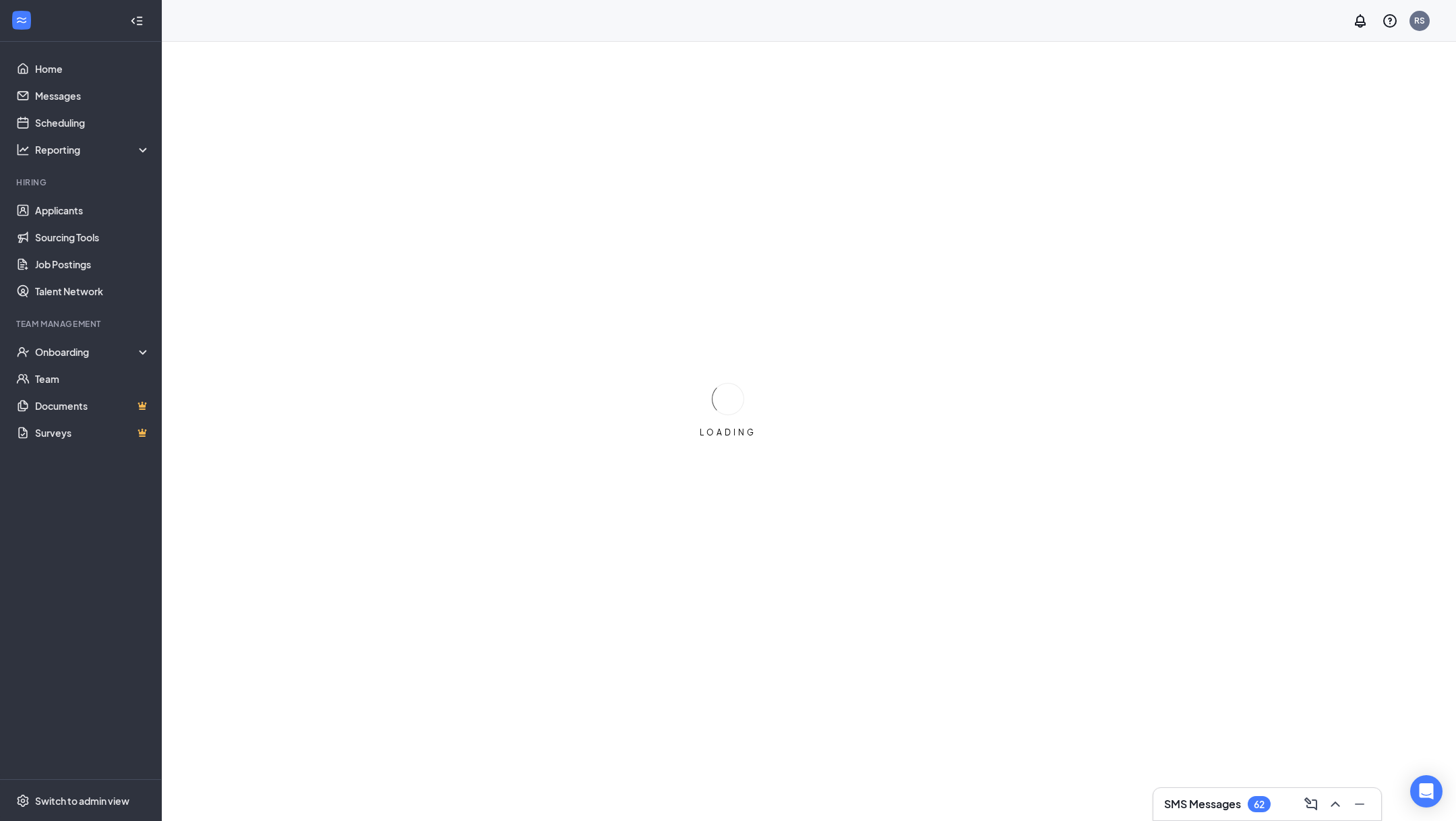  Describe the element at coordinates (92, 96) in the screenshot. I see `a: Messages` at that location.